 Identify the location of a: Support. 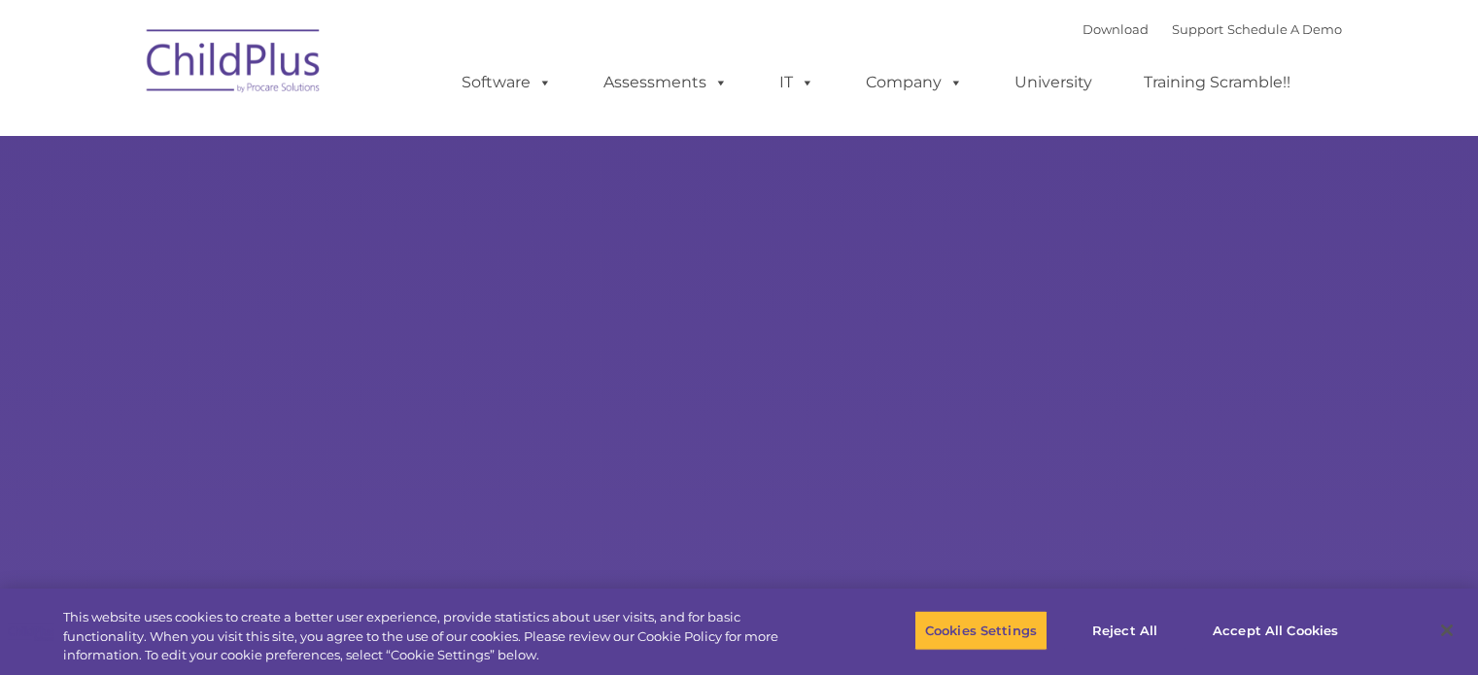
(1197, 29).